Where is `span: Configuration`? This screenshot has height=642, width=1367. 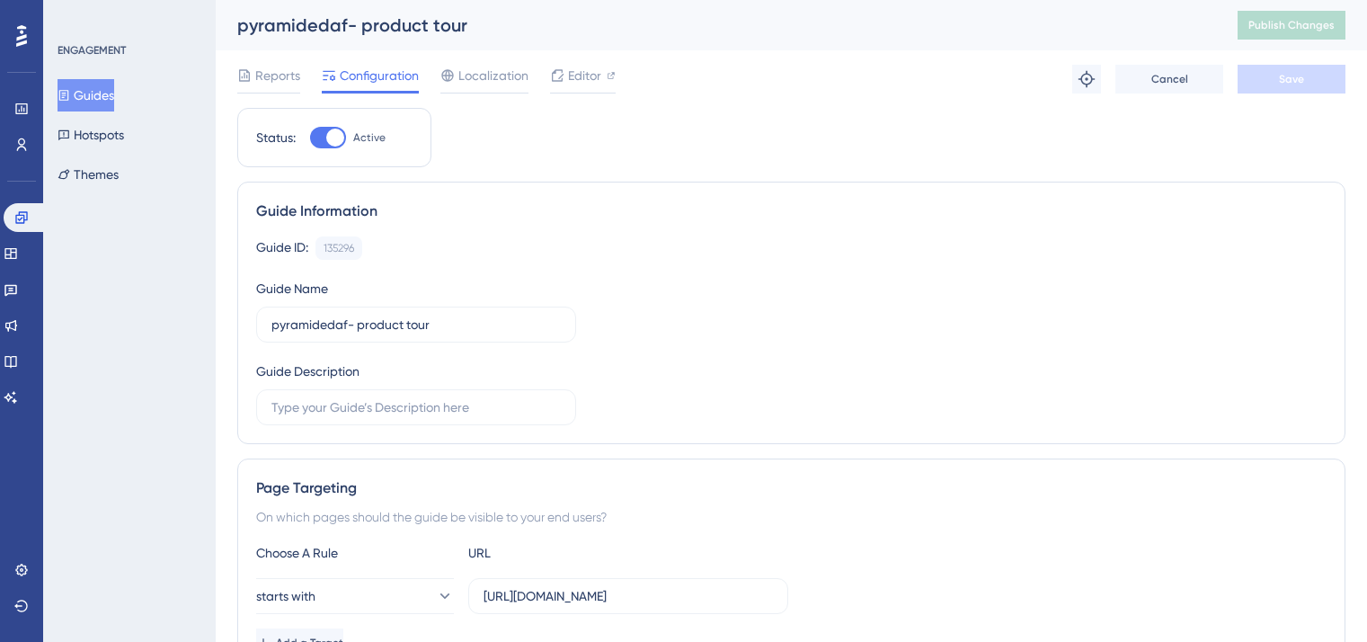
span: Configuration is located at coordinates (379, 75).